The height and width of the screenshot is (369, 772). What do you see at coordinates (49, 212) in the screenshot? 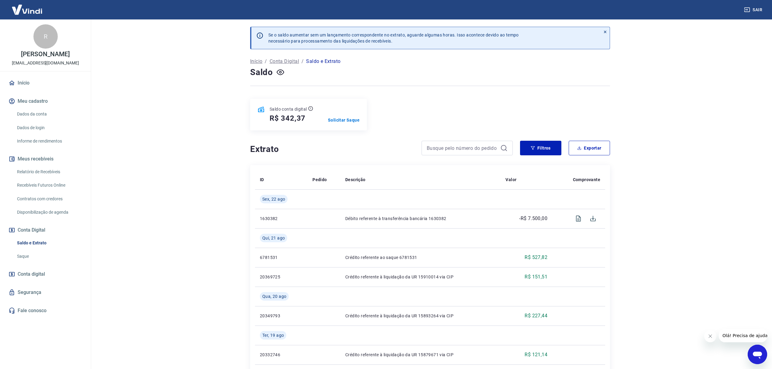
I see `a: Disponibilização de agenda` at bounding box center [49, 212].